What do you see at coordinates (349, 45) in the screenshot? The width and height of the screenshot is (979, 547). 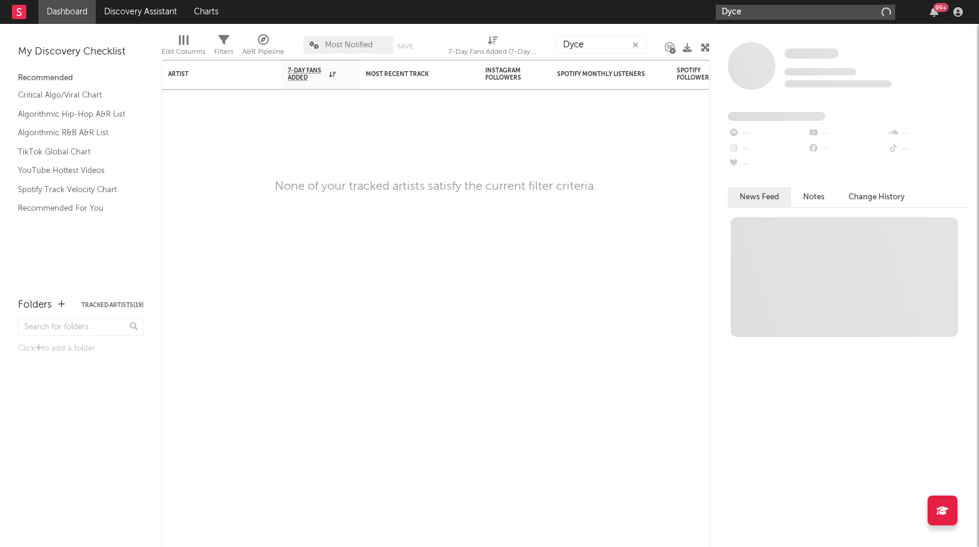 I see `span: Most Notified` at bounding box center [349, 45].